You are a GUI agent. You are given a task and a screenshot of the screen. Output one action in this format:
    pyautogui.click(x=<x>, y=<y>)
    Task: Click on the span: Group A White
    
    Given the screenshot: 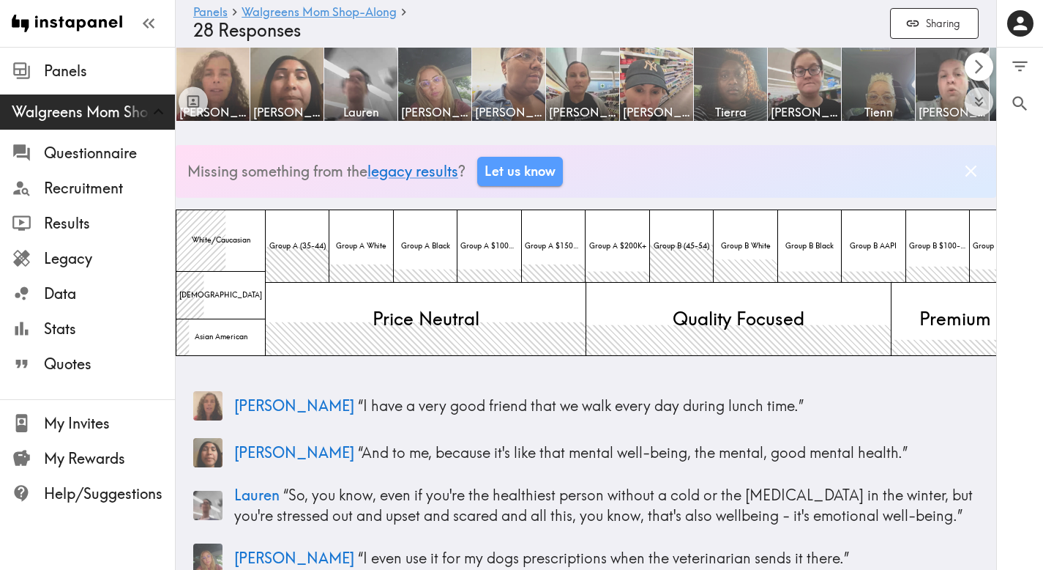 What is the action you would take?
    pyautogui.click(x=361, y=246)
    